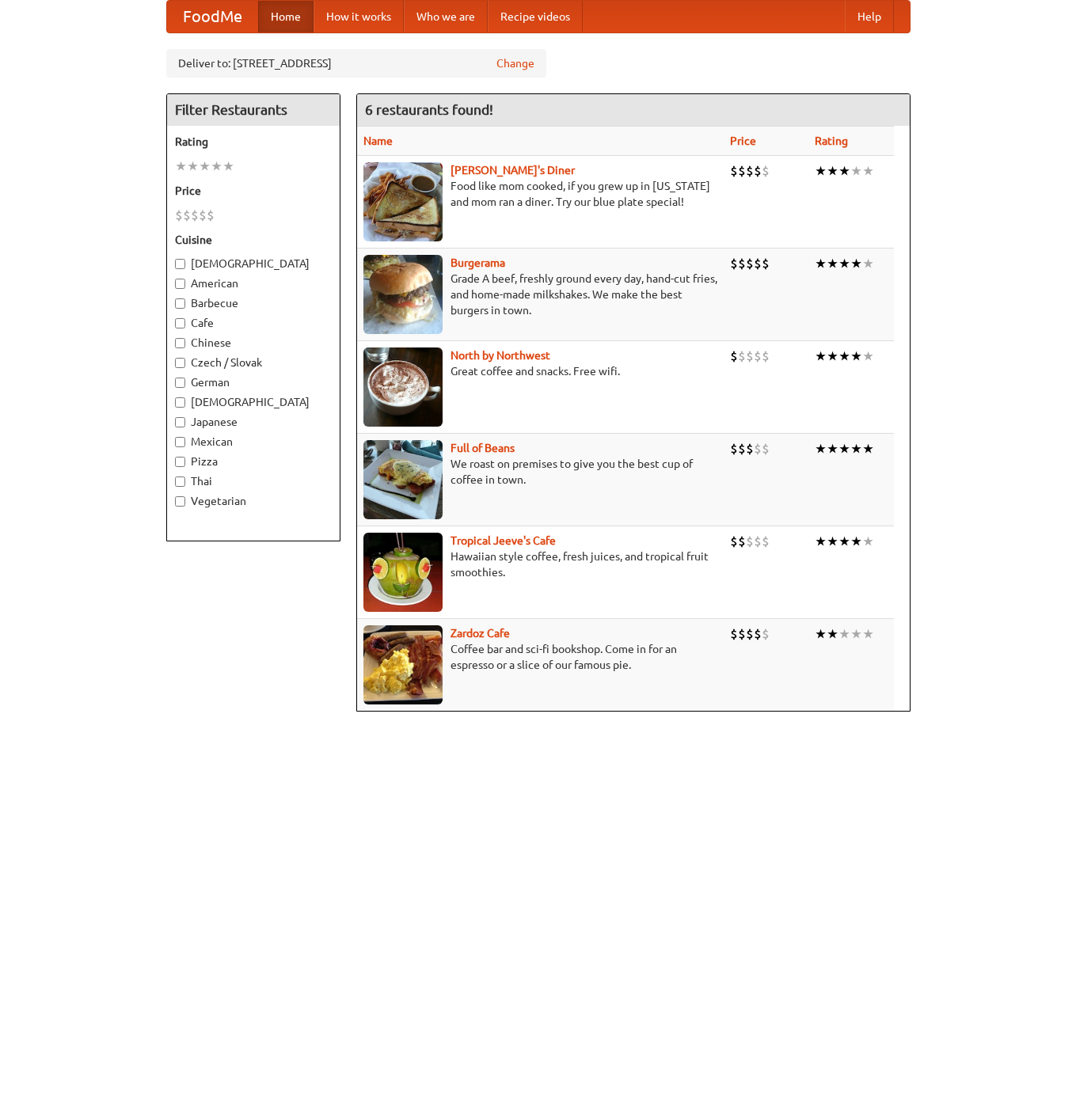 The image size is (1076, 1120). What do you see at coordinates (743, 141) in the screenshot?
I see `a: Price` at bounding box center [743, 141].